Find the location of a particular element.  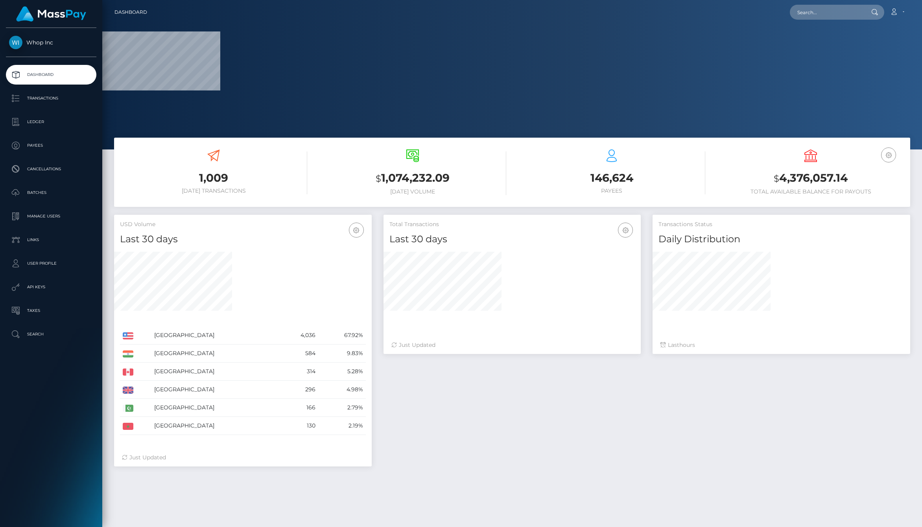

h3: 1,074,232.09 is located at coordinates (413, 178).